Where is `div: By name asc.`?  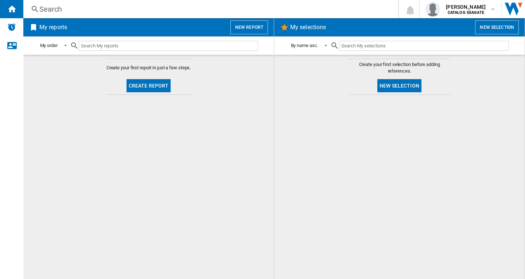
div: By name asc. is located at coordinates (305, 45).